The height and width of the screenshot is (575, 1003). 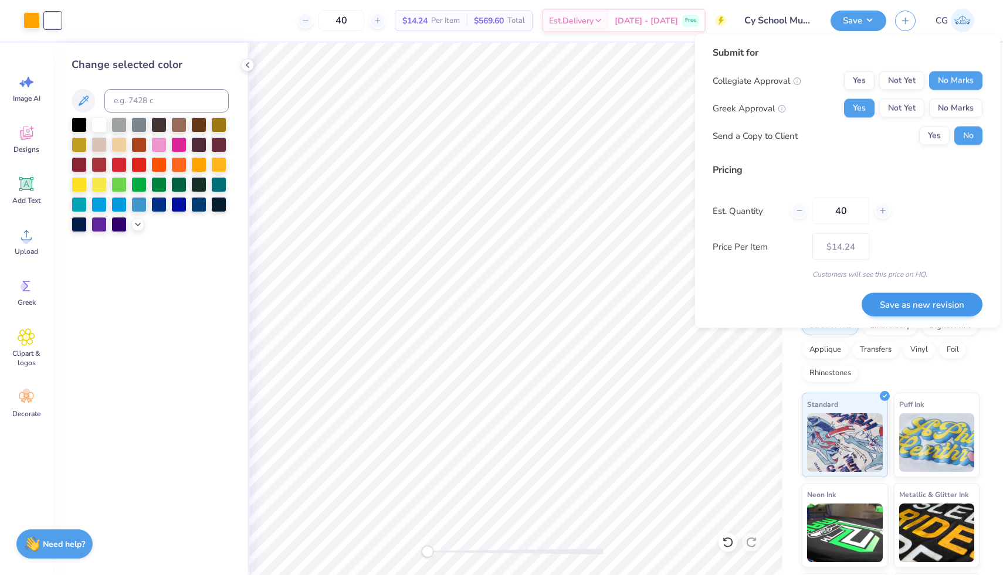 What do you see at coordinates (749, 108) in the screenshot?
I see `div: Greek Approval` at bounding box center [749, 108].